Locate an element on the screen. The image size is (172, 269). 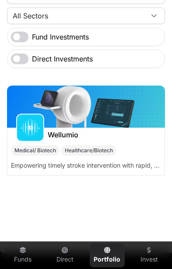
a: Funds is located at coordinates (23, 255).